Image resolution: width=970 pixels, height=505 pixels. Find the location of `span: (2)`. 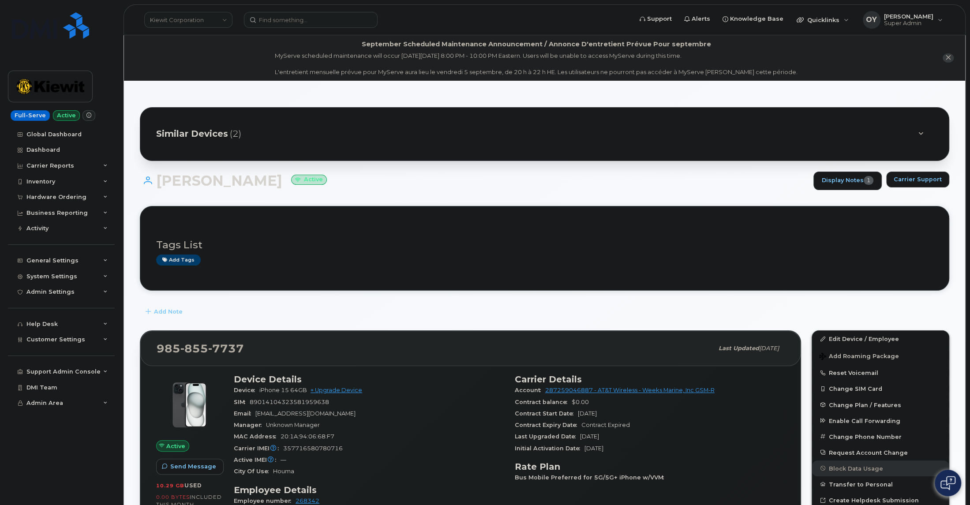

span: (2) is located at coordinates (236, 134).